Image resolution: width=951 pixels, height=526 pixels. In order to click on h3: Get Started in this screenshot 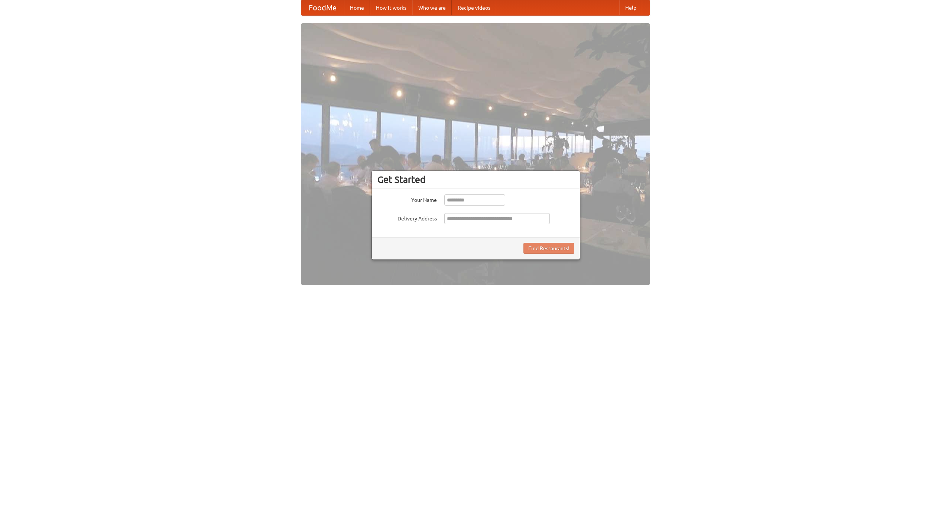, I will do `click(476, 179)`.